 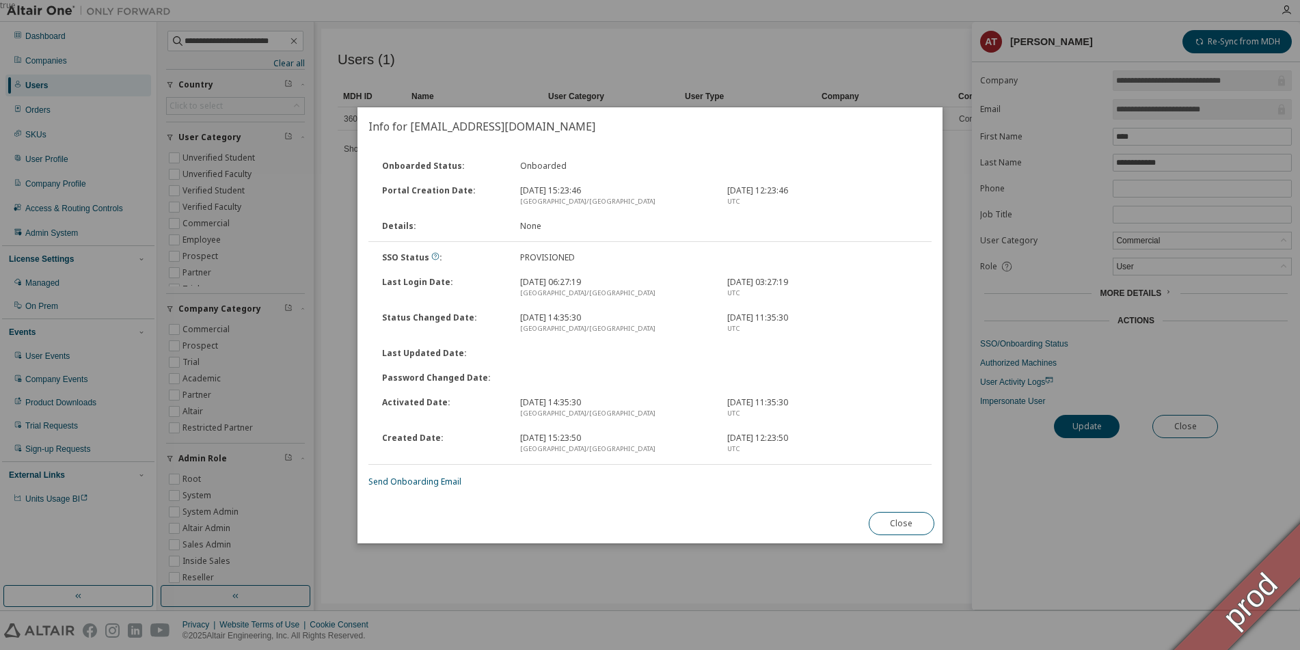 I want to click on div: Last Updated Date :, so click(x=443, y=353).